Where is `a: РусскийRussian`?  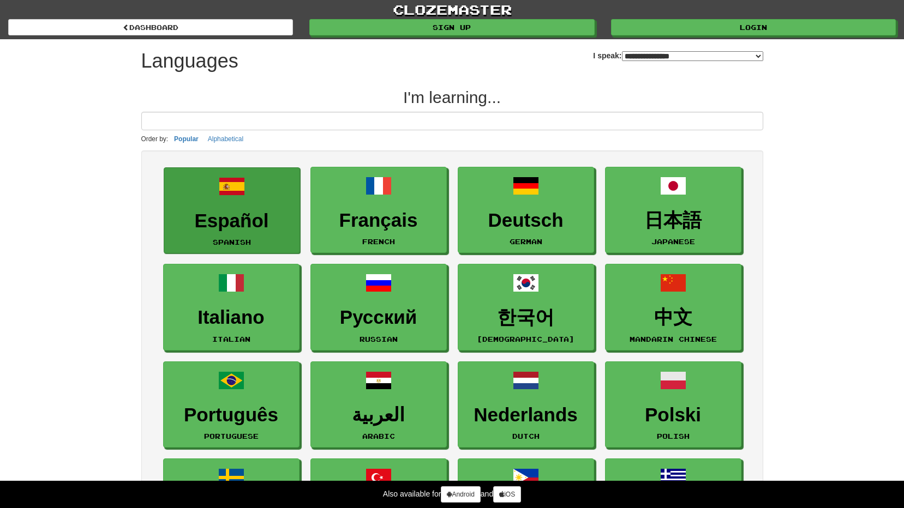
a: РусскийRussian is located at coordinates (379, 307).